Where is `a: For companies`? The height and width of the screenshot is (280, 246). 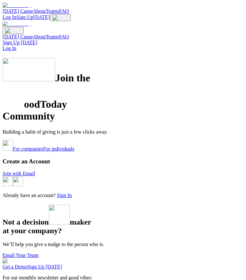
a: For companies is located at coordinates (28, 149).